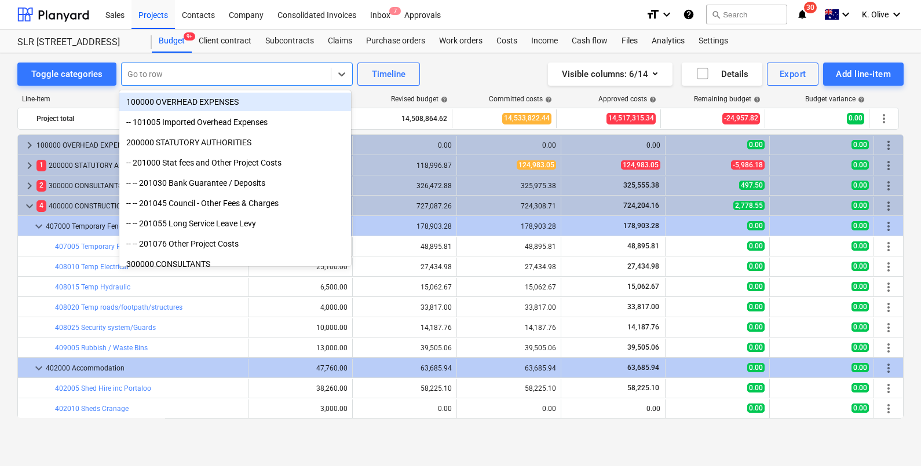 This screenshot has width=921, height=466. I want to click on button: Details, so click(722, 74).